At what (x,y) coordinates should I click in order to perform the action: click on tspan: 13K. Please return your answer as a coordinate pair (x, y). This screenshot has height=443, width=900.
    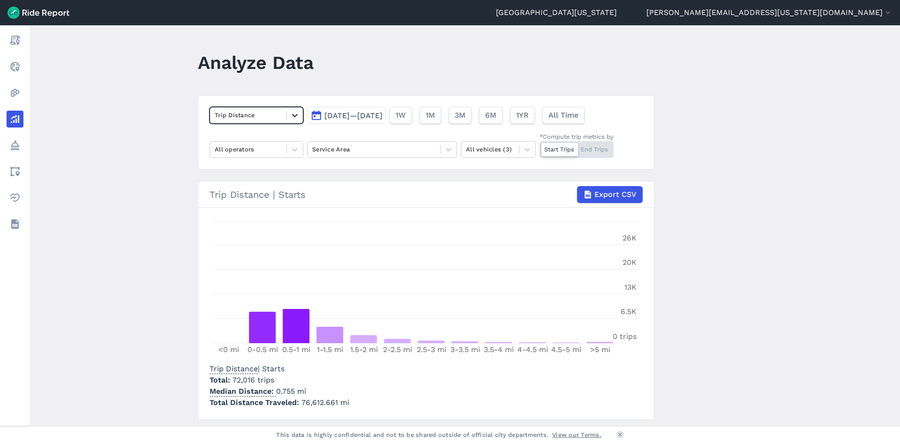
    Looking at the image, I should click on (630, 287).